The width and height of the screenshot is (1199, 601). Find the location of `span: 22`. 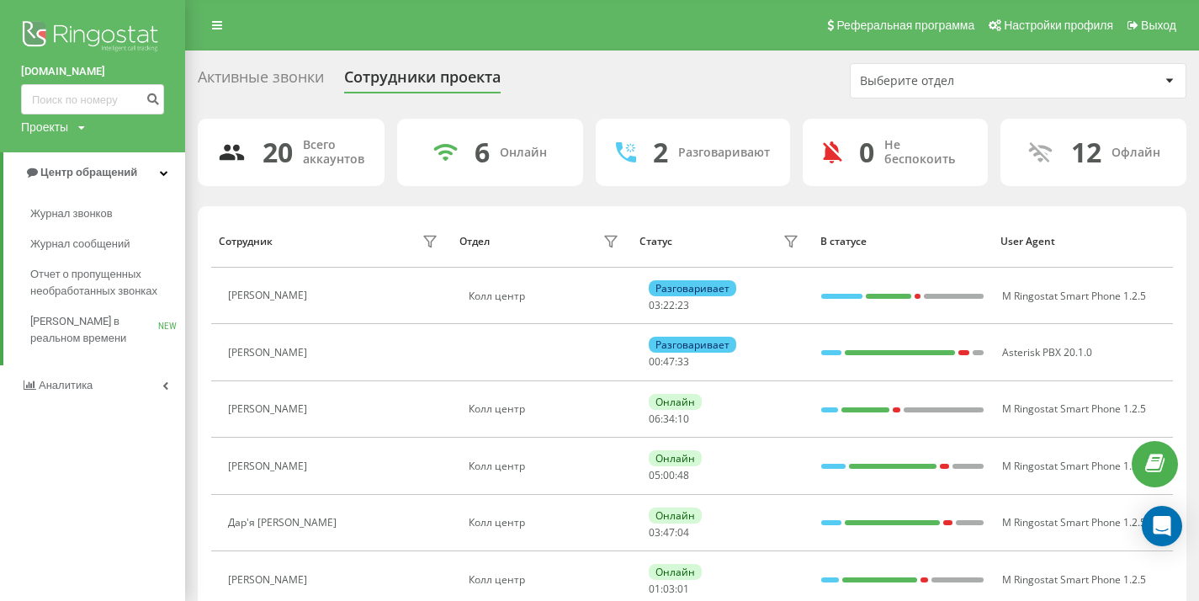

span: 22 is located at coordinates (669, 305).